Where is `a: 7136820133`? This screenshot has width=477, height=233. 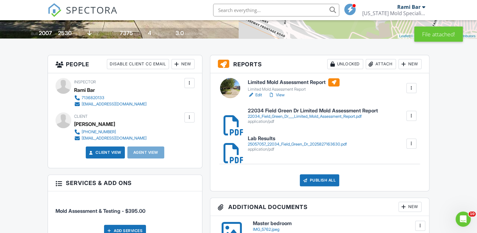
a: 7136820133 is located at coordinates (110, 98).